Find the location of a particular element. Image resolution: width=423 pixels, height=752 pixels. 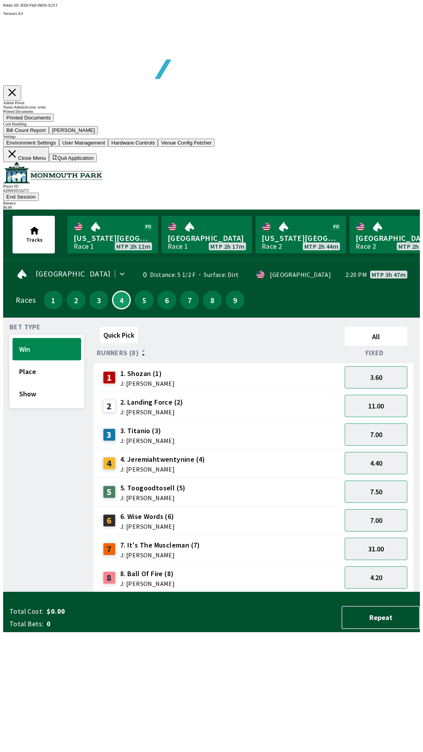

div: Races is located at coordinates (25, 300).